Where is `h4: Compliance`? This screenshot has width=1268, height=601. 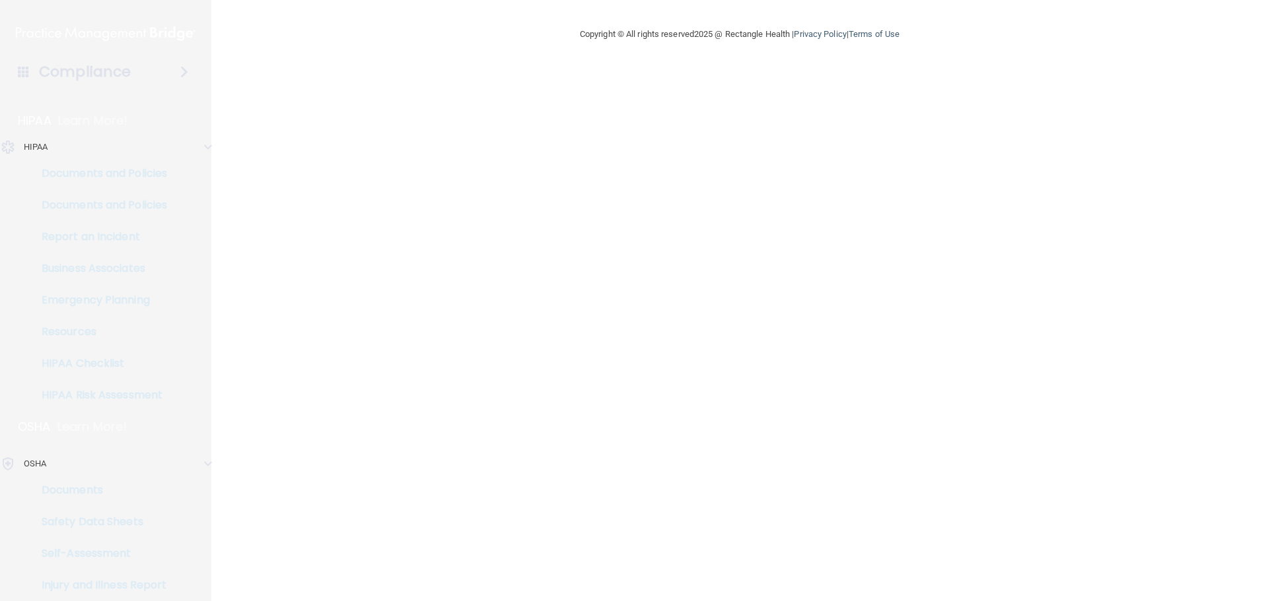 h4: Compliance is located at coordinates (85, 72).